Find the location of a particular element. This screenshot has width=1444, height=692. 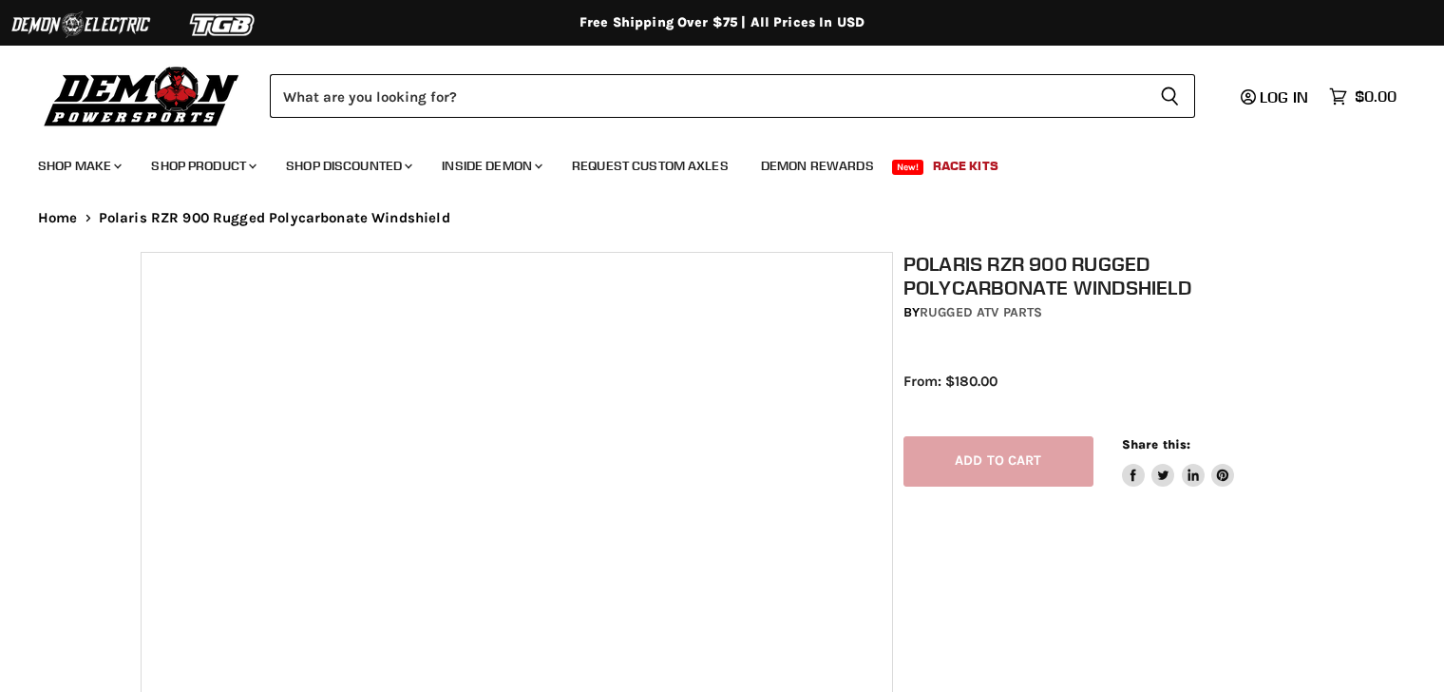

a: Race Kits is located at coordinates (965, 165).